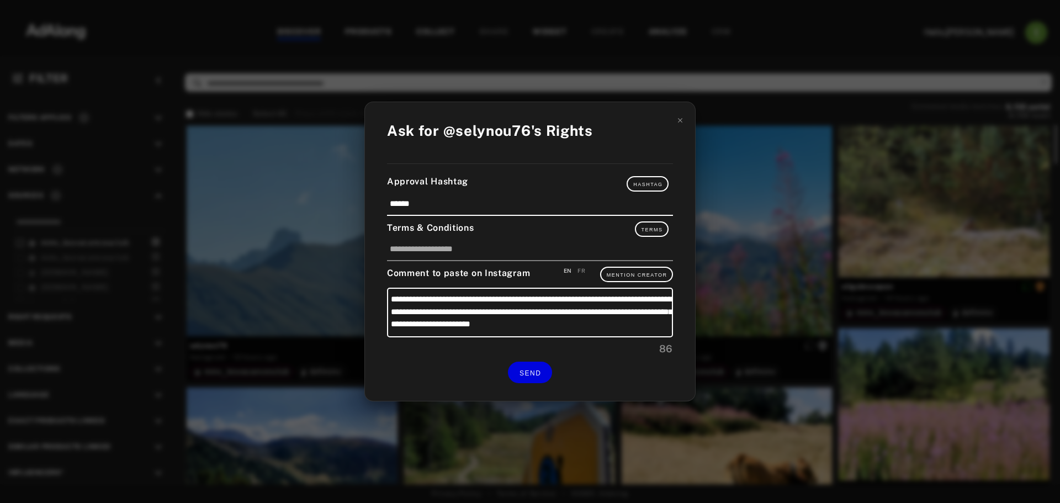  What do you see at coordinates (530, 183) in the screenshot?
I see `div: Approval Hashtag` at bounding box center [530, 183].